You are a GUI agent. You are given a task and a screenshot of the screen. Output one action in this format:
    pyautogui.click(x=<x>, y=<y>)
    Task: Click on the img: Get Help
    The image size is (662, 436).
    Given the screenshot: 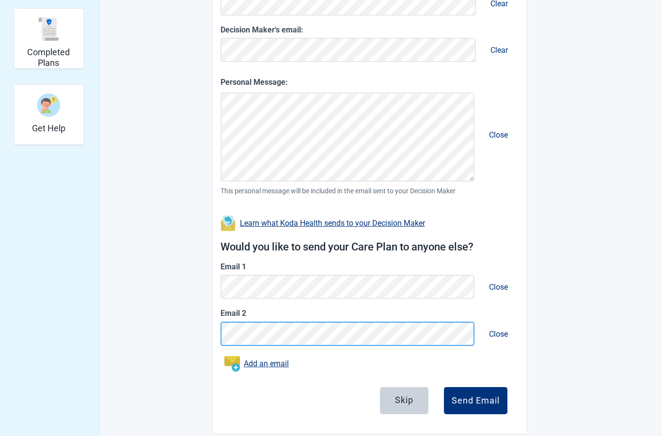 What is the action you would take?
    pyautogui.click(x=48, y=105)
    